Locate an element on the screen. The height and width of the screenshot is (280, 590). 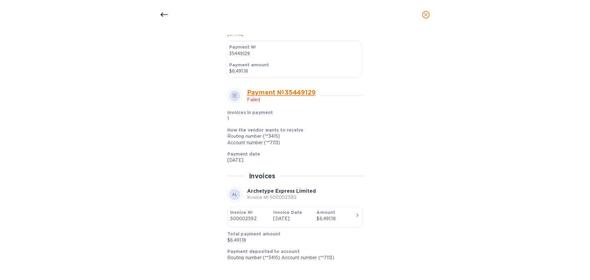
p: Failed is located at coordinates (281, 100).